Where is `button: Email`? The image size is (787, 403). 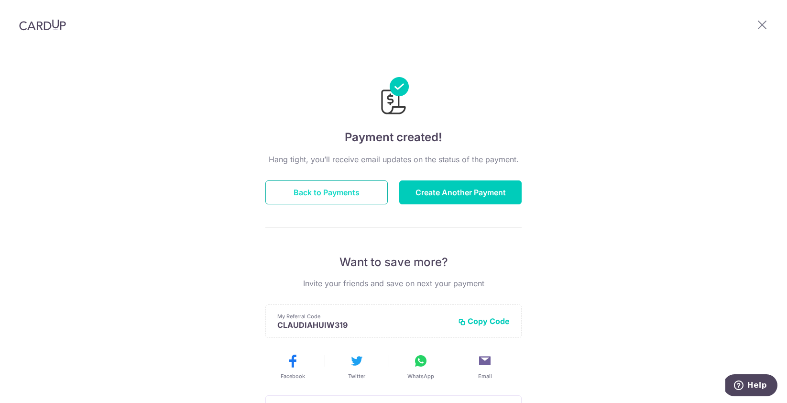 button: Email is located at coordinates (485, 366).